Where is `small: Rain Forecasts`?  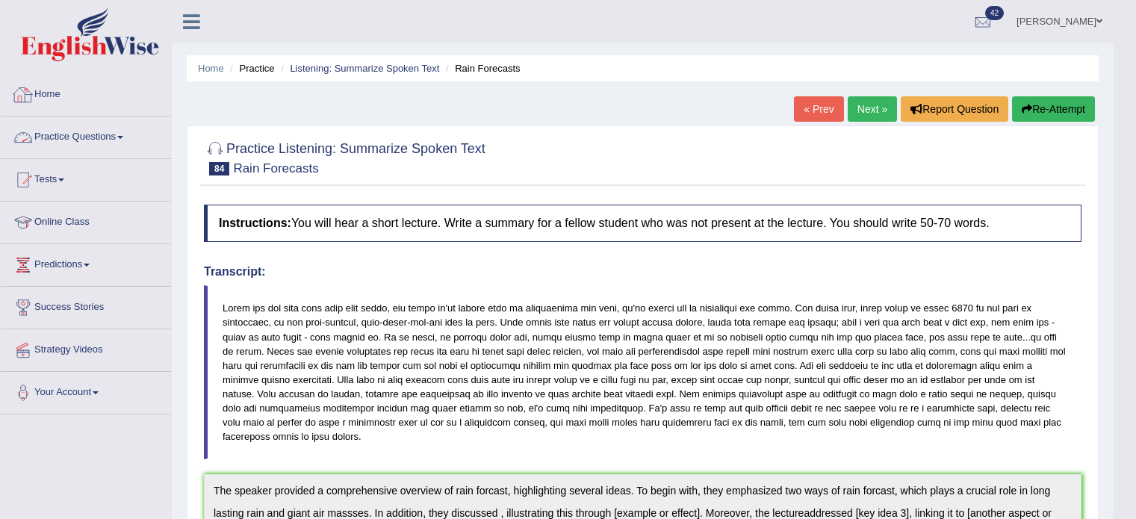 small: Rain Forecasts is located at coordinates (276, 168).